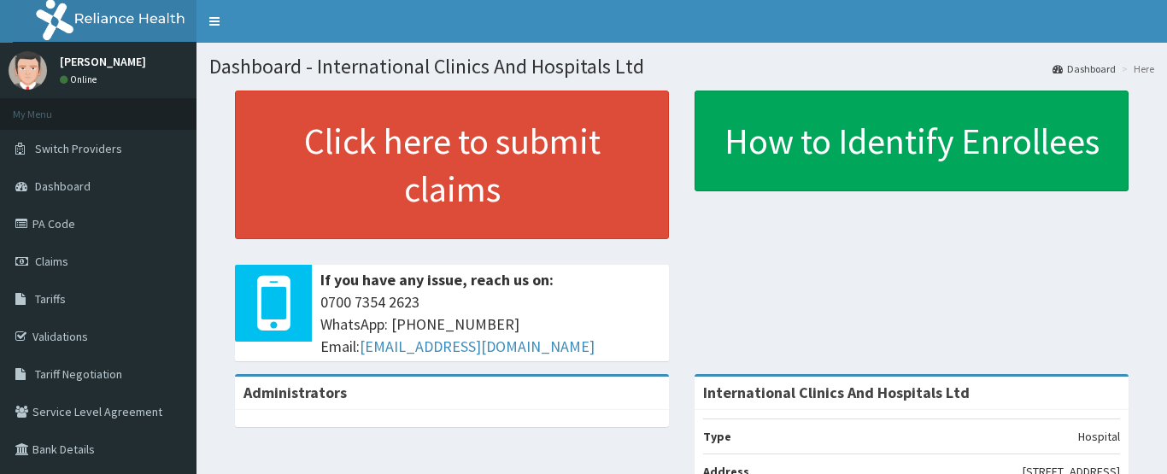  What do you see at coordinates (1099, 437) in the screenshot?
I see `p: Hospital` at bounding box center [1099, 437].